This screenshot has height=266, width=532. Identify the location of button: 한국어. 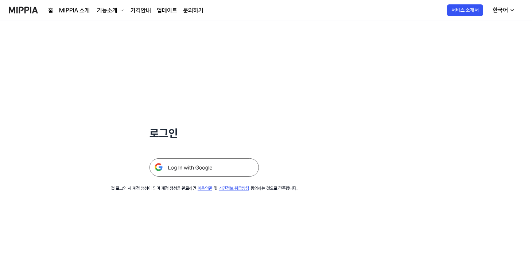
(503, 10).